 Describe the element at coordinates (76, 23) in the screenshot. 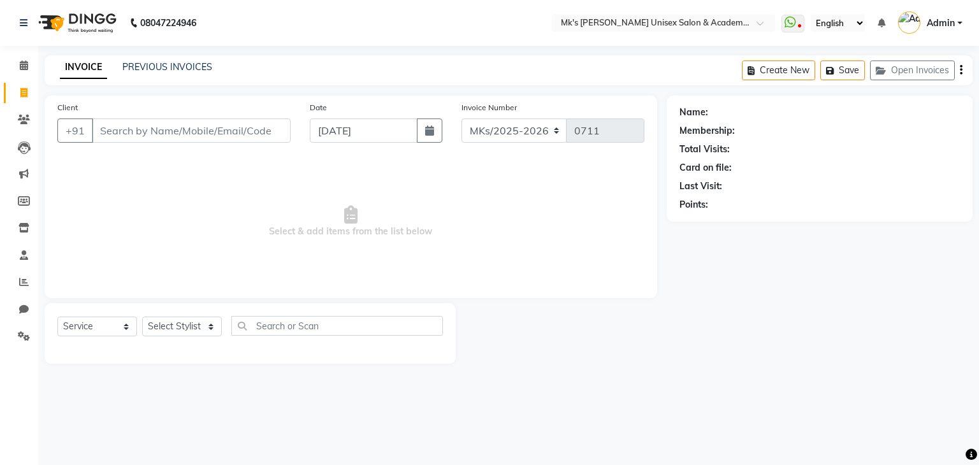

I see `img: logo` at that location.